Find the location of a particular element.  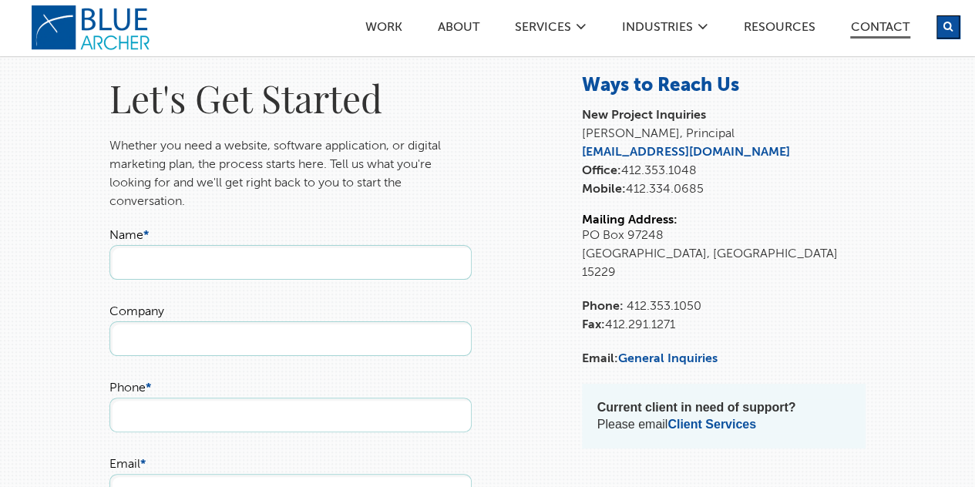

strong: Phone: is located at coordinates (603, 307).